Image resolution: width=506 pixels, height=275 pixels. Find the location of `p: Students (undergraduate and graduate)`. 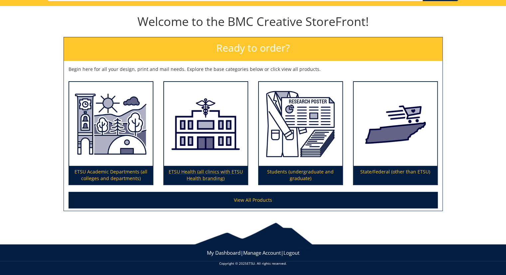

p: Students (undergraduate and graduate) is located at coordinates (301, 175).